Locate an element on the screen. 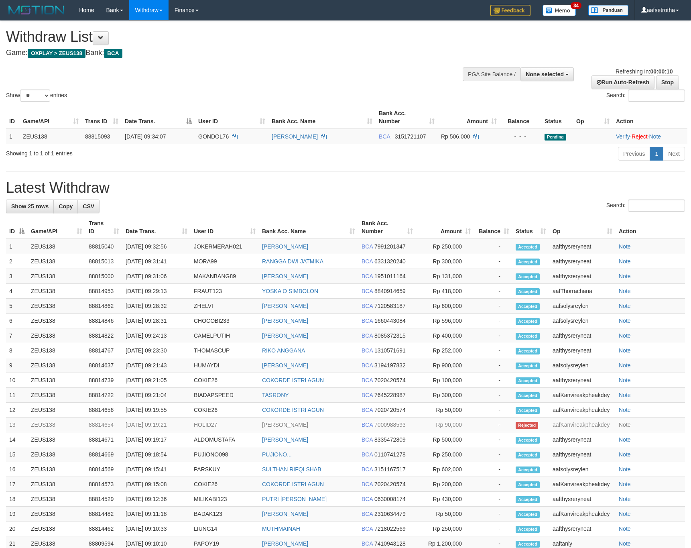 The width and height of the screenshot is (691, 548). span: Copy 7020420574 to clipboard is located at coordinates (390, 380).